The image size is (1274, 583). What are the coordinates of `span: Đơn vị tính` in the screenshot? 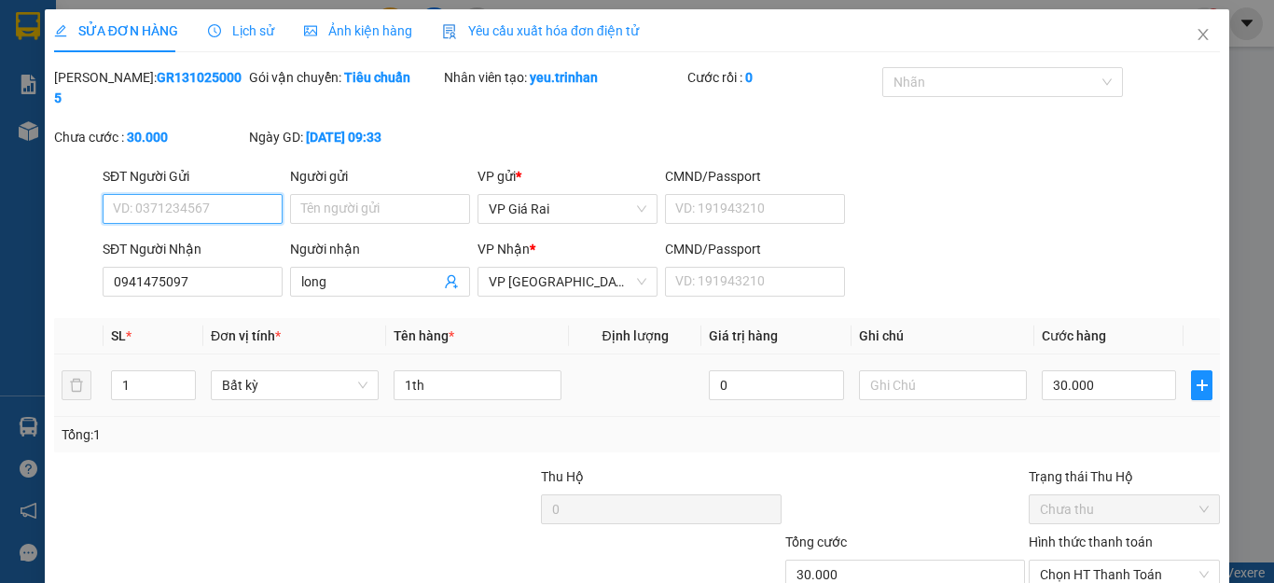 It's located at (245, 336).